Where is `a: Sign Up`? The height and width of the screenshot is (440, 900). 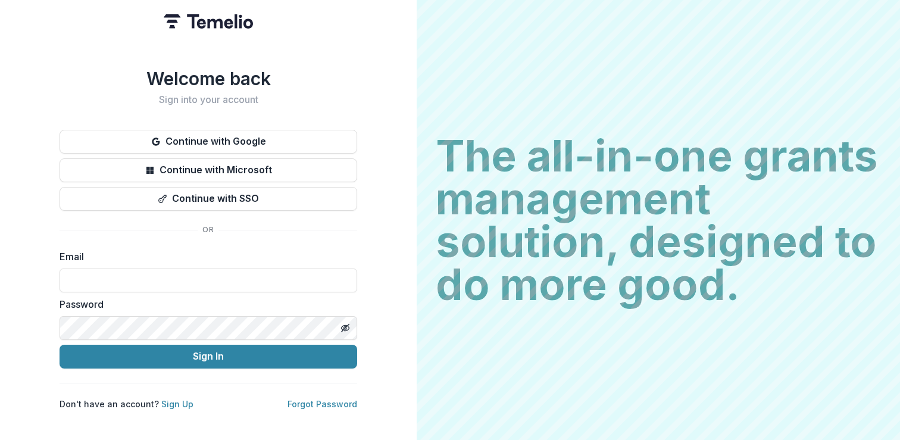
a: Sign Up is located at coordinates (177, 404).